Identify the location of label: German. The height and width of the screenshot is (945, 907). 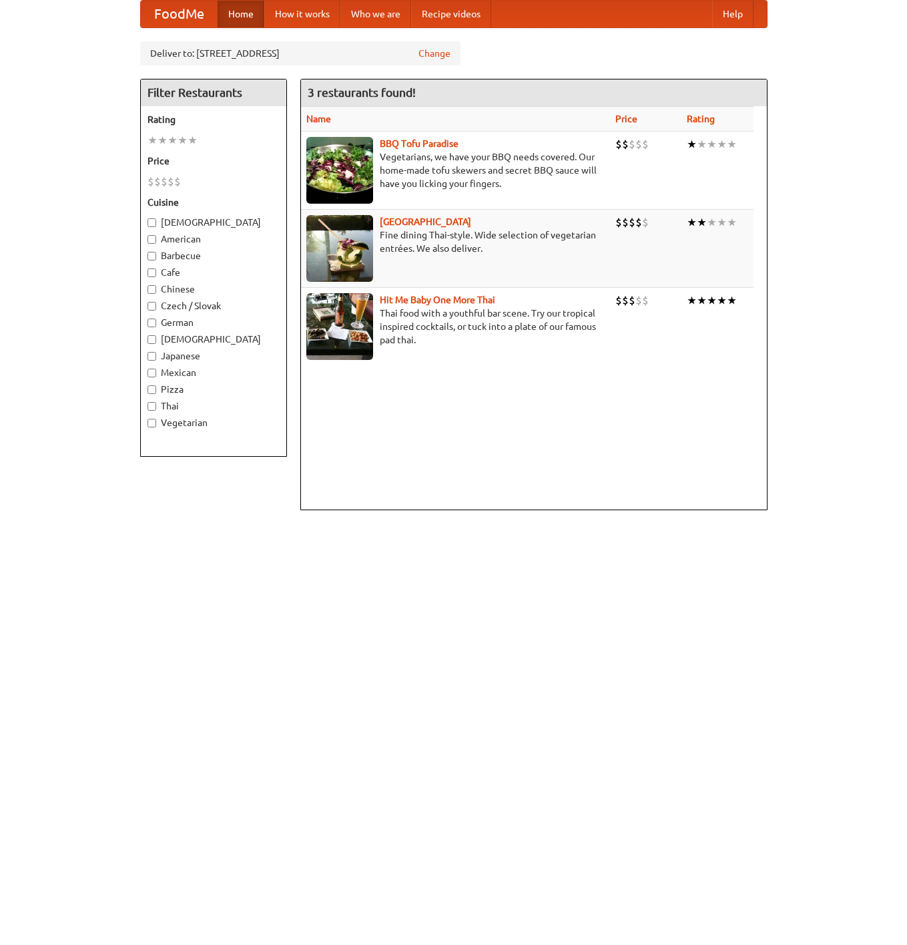
(214, 322).